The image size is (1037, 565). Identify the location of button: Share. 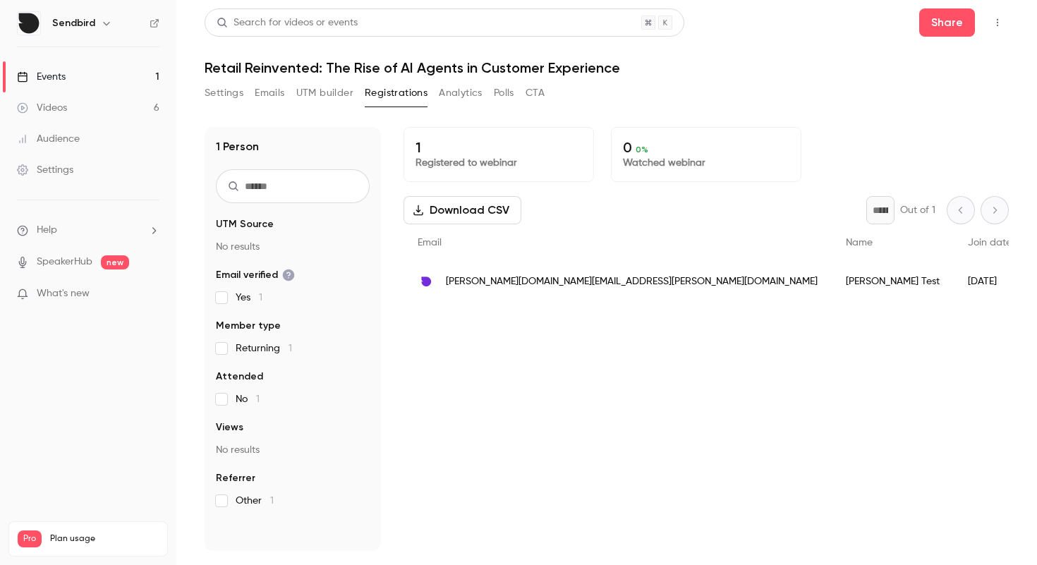
(947, 23).